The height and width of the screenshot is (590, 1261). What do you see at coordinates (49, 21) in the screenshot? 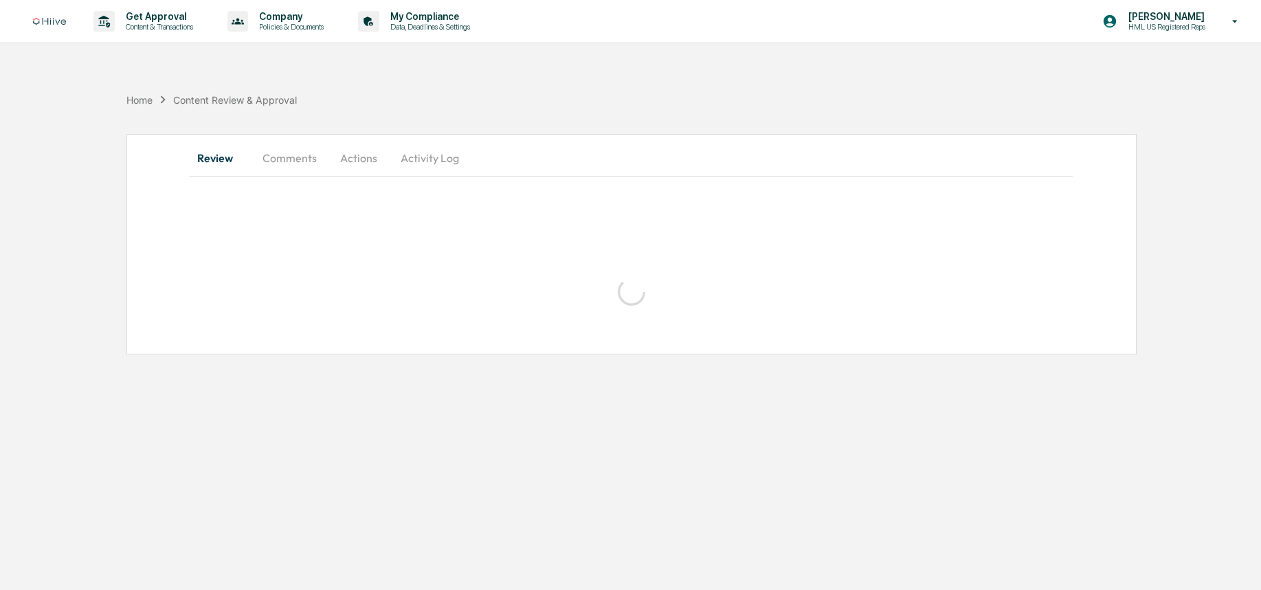
I see `img: logo` at bounding box center [49, 21].